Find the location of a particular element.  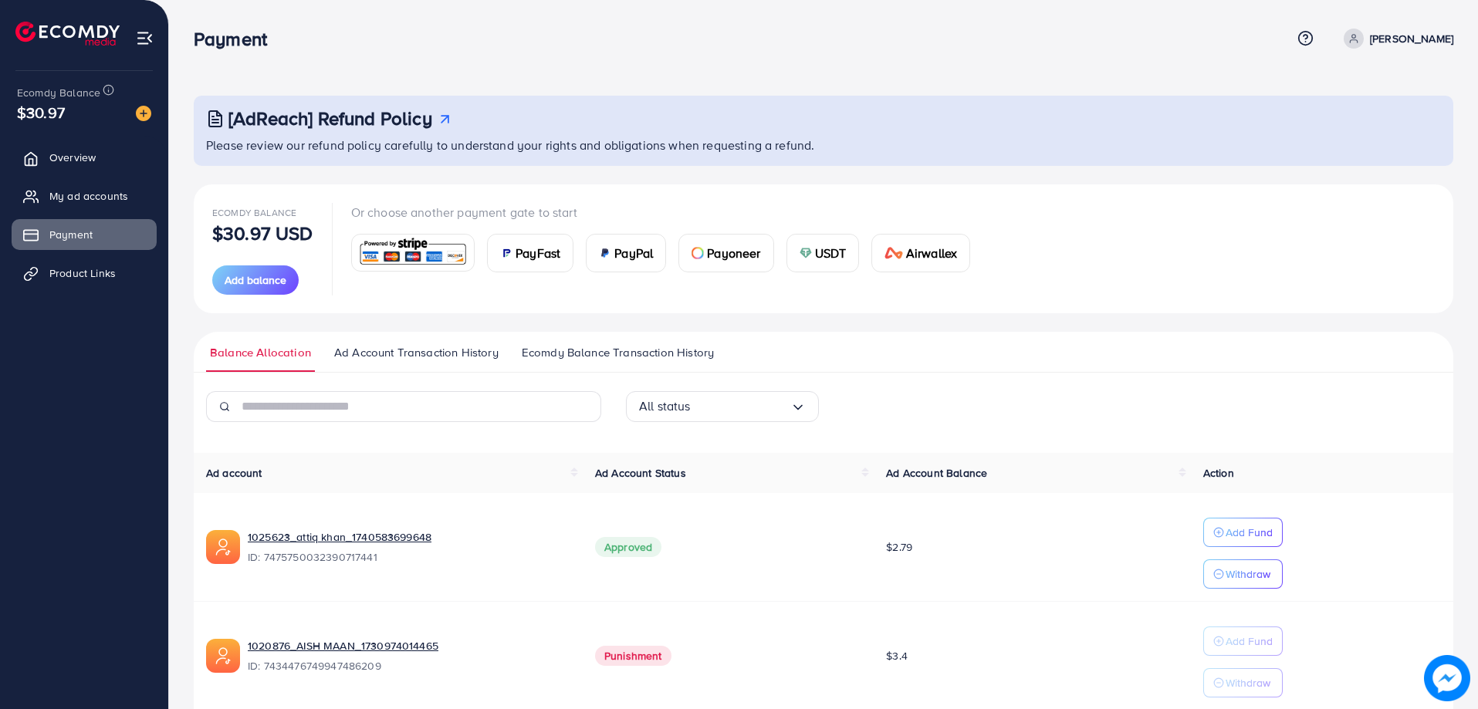

span: All status is located at coordinates (664, 406).